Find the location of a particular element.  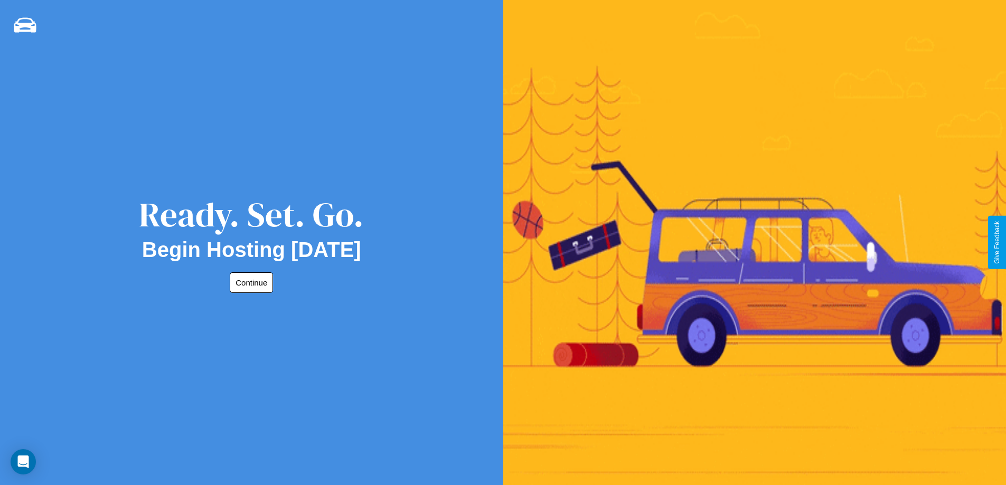

button: Continue is located at coordinates (251, 282).